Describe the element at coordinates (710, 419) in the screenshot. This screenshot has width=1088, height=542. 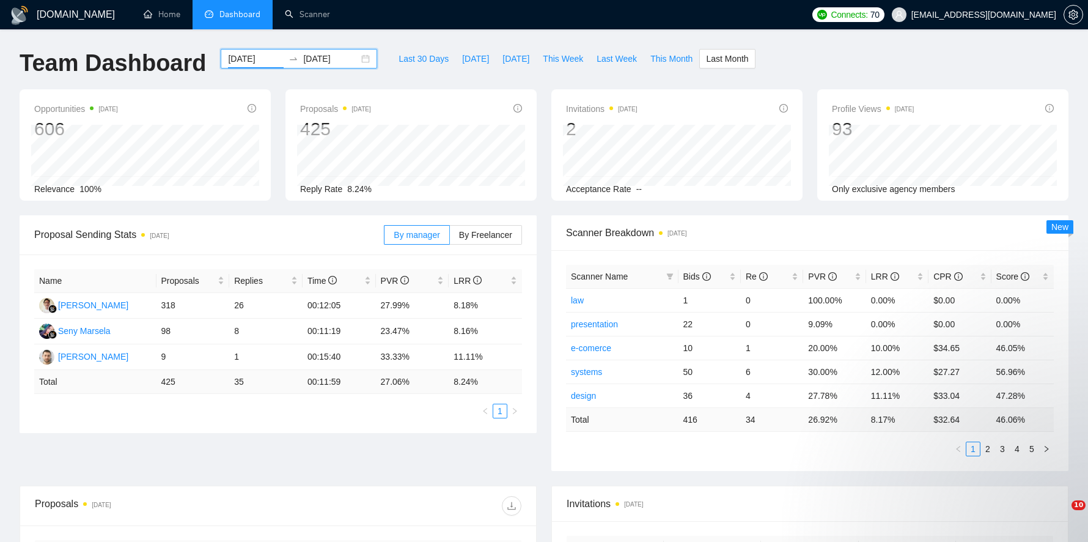
I see `td: 416` at that location.